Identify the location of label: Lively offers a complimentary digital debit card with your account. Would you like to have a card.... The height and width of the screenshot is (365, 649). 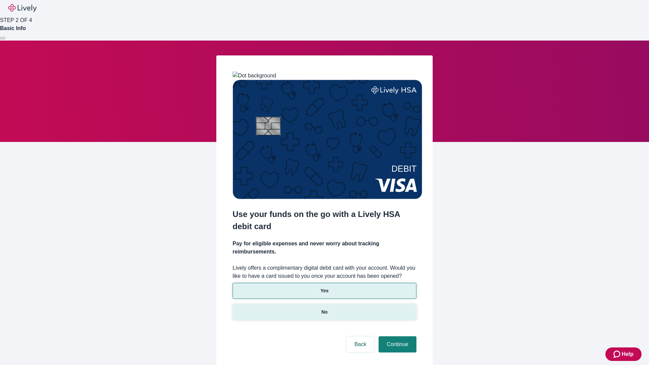
(324, 272).